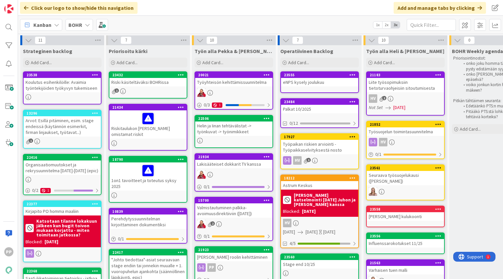 Image resolution: width=503 pixels, height=279 pixels. Describe the element at coordinates (396, 25) in the screenshot. I see `span: 3x` at that location.